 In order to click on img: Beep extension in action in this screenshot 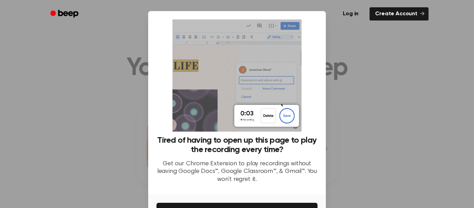, I will do `click(237, 75)`.